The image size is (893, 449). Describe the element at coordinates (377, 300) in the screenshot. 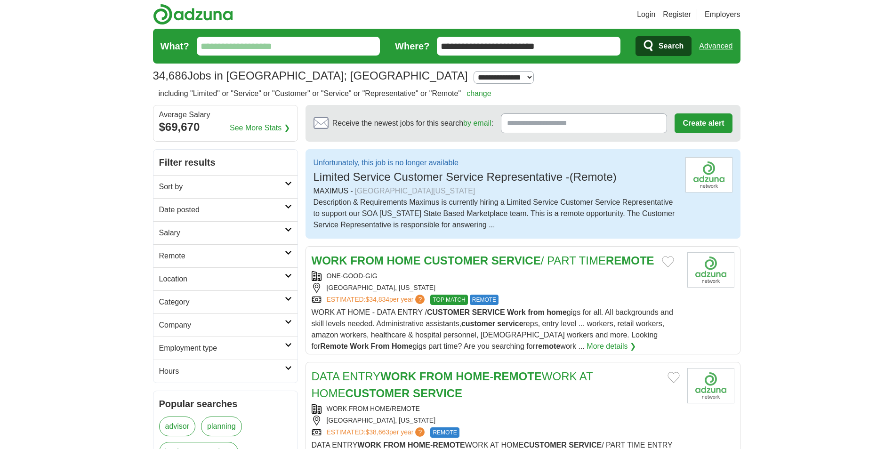

I see `a: ESTIMATED:$34,834per year?` at that location.